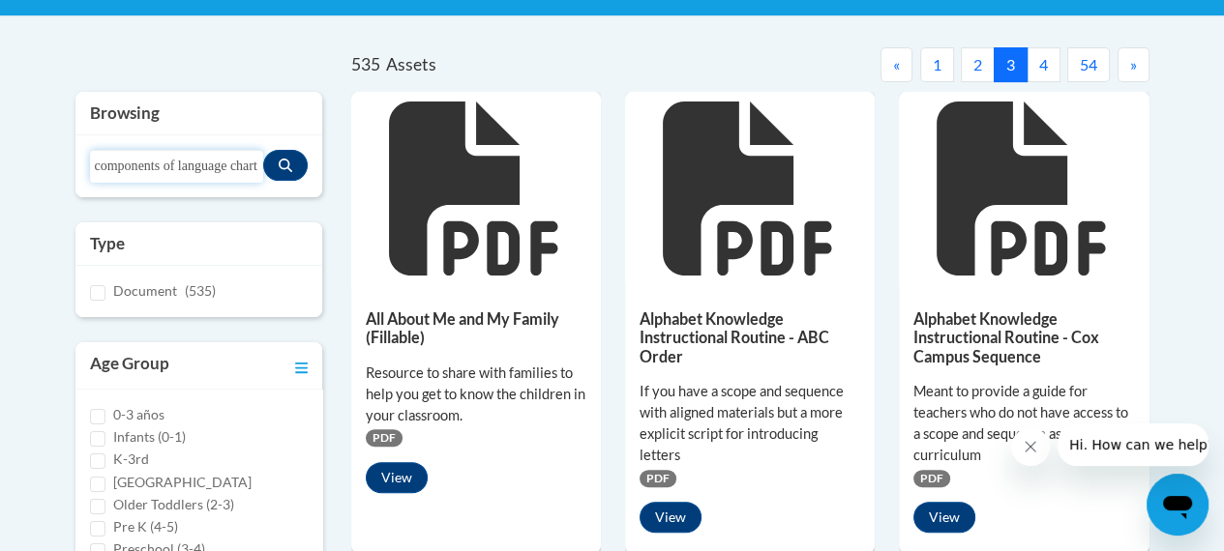 The image size is (1224, 551). I want to click on span: Document, so click(145, 290).